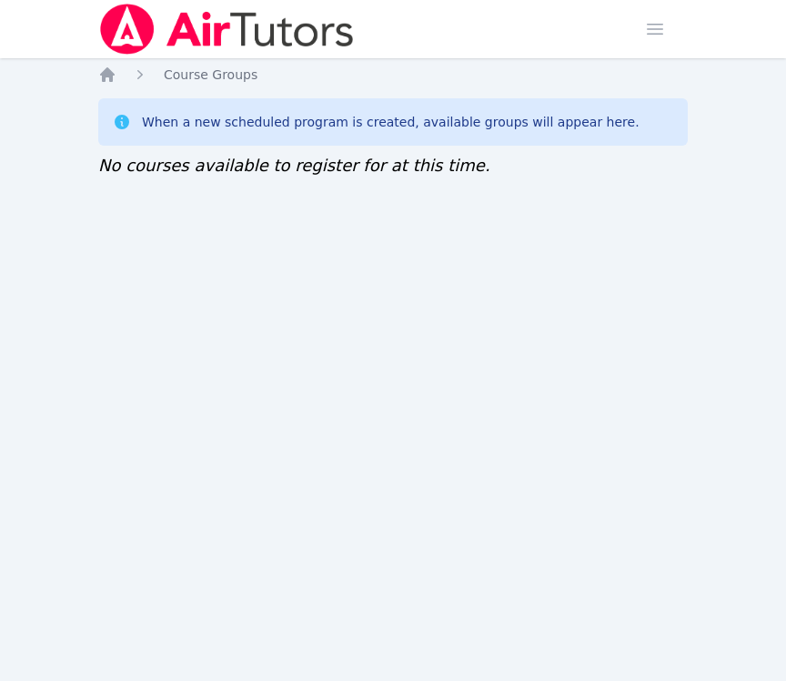 The height and width of the screenshot is (681, 786). Describe the element at coordinates (393, 75) in the screenshot. I see `nav: Breadcrumb` at that location.